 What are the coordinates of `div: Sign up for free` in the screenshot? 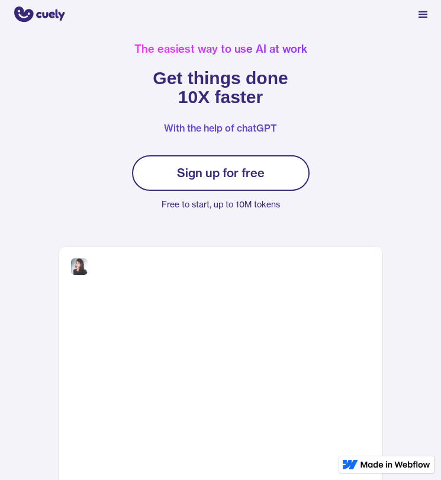 It's located at (221, 173).